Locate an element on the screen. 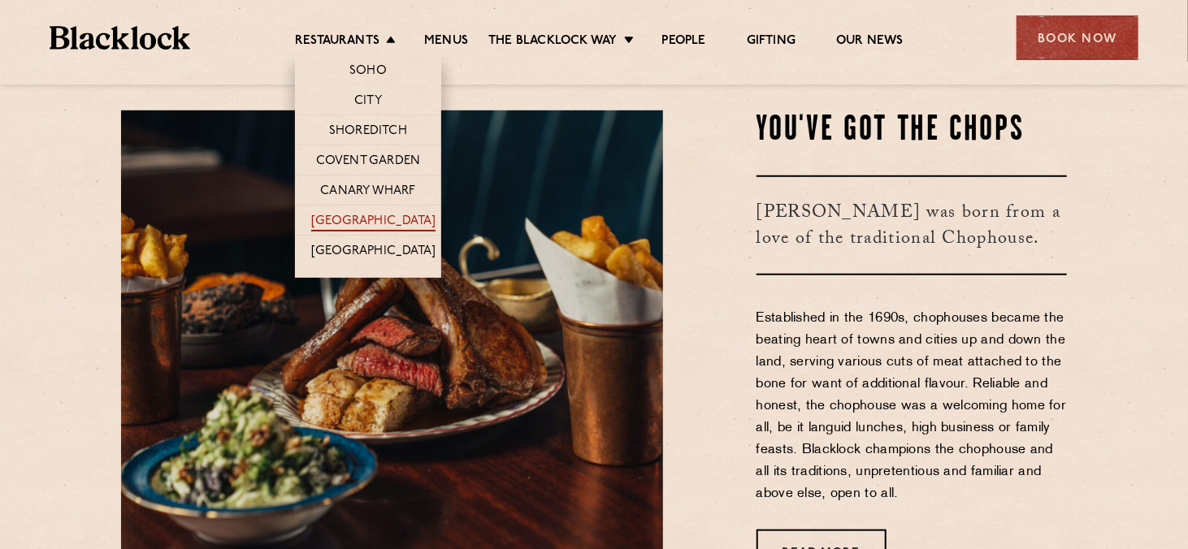 Image resolution: width=1188 pixels, height=549 pixels. a: City is located at coordinates (368, 102).